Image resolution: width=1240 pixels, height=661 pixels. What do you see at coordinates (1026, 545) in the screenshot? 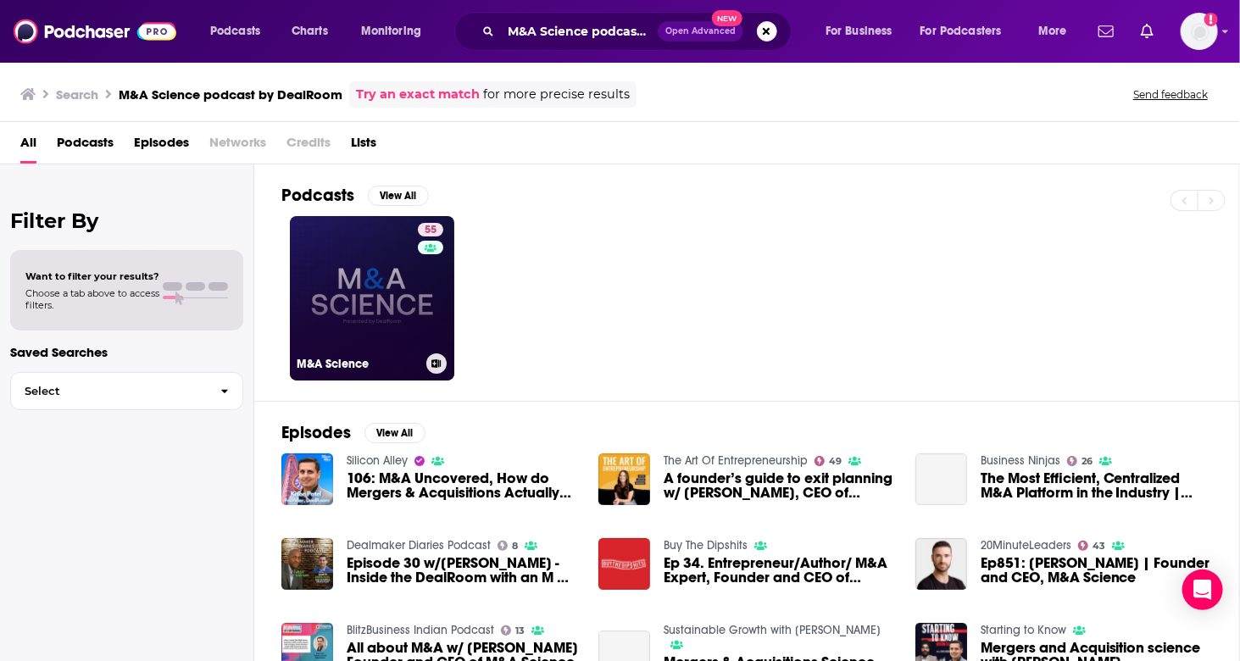
I see `a: 20MinuteLeaders` at bounding box center [1026, 545].